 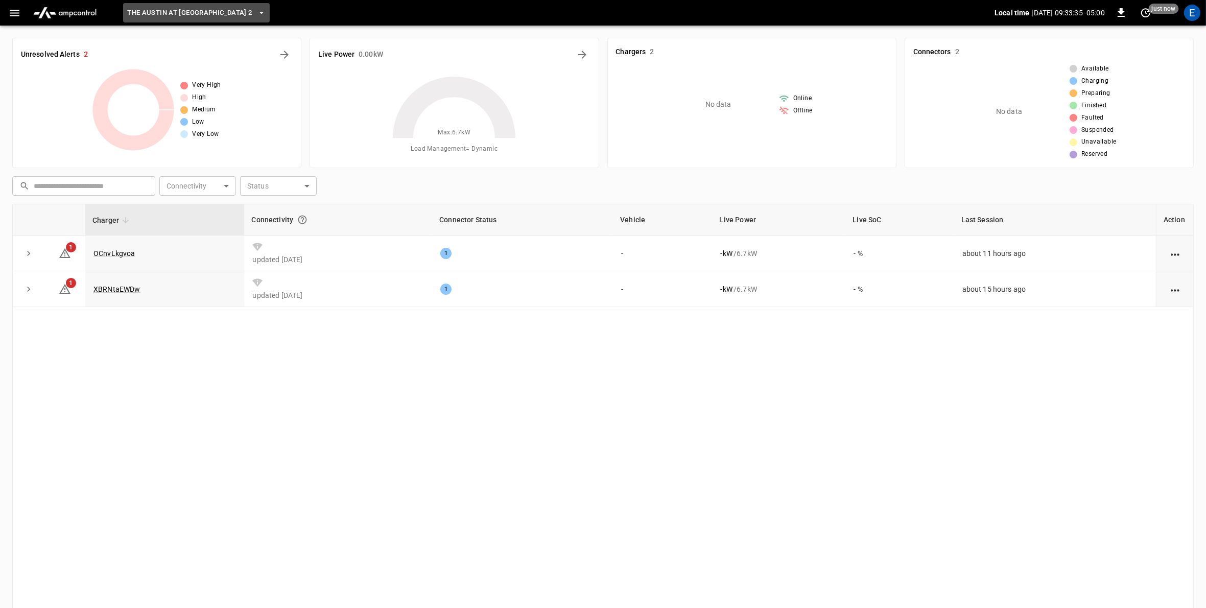 I want to click on th: Action, so click(x=1174, y=220).